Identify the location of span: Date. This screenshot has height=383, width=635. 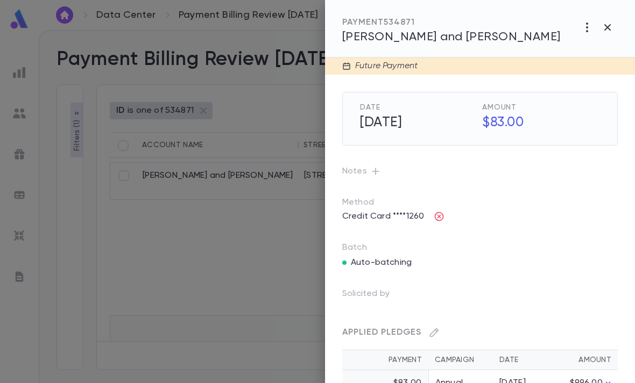
(418, 108).